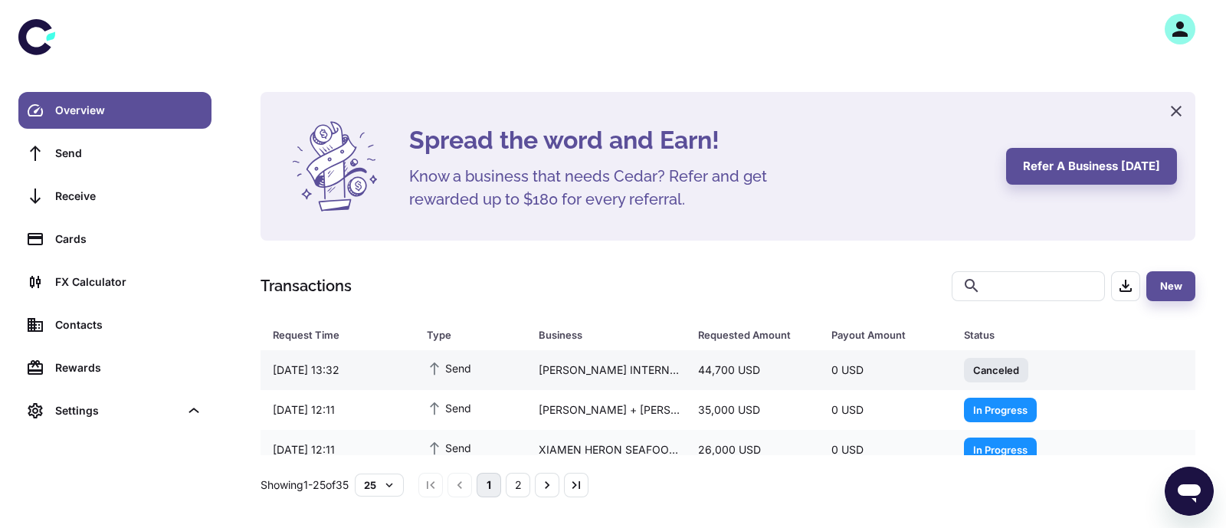 The height and width of the screenshot is (528, 1226). Describe the element at coordinates (752, 410) in the screenshot. I see `div: 35,000 USD` at that location.